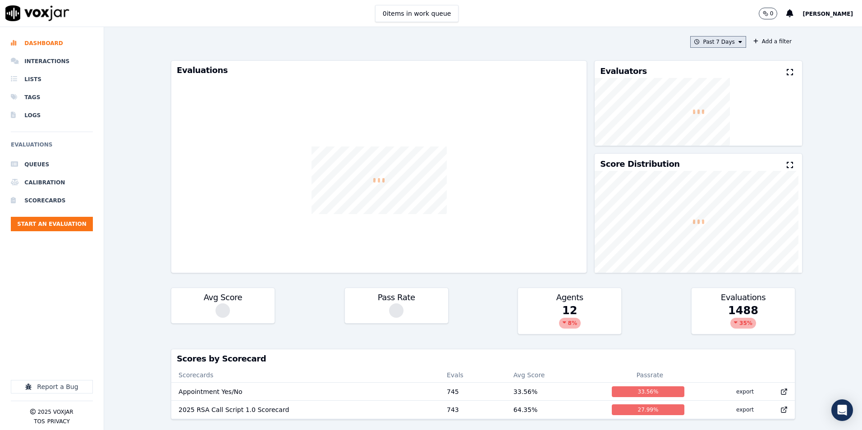  I want to click on th: Scorecards, so click(305, 376).